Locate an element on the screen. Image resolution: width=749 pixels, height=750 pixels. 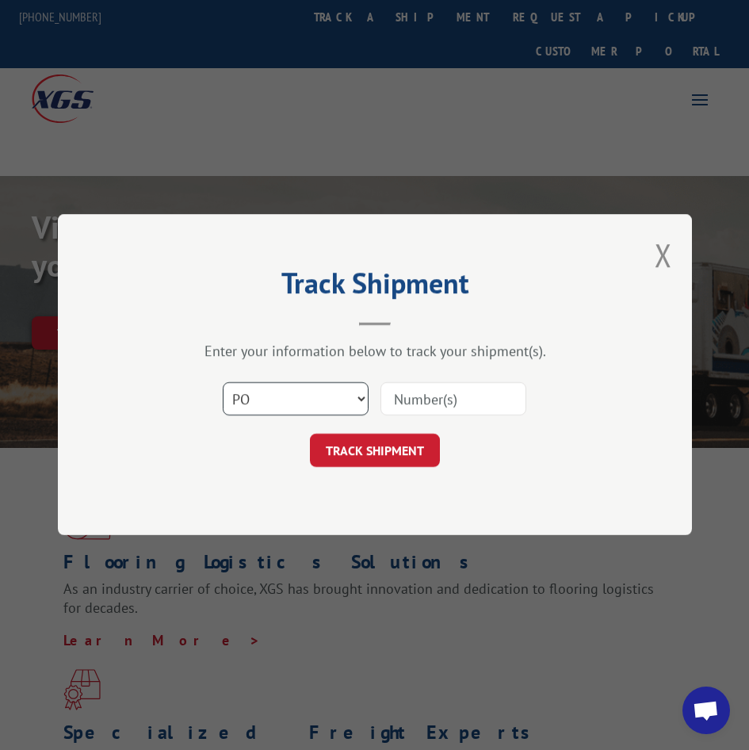
div: Enter your information below to track your shipment(s). is located at coordinates (375, 351).